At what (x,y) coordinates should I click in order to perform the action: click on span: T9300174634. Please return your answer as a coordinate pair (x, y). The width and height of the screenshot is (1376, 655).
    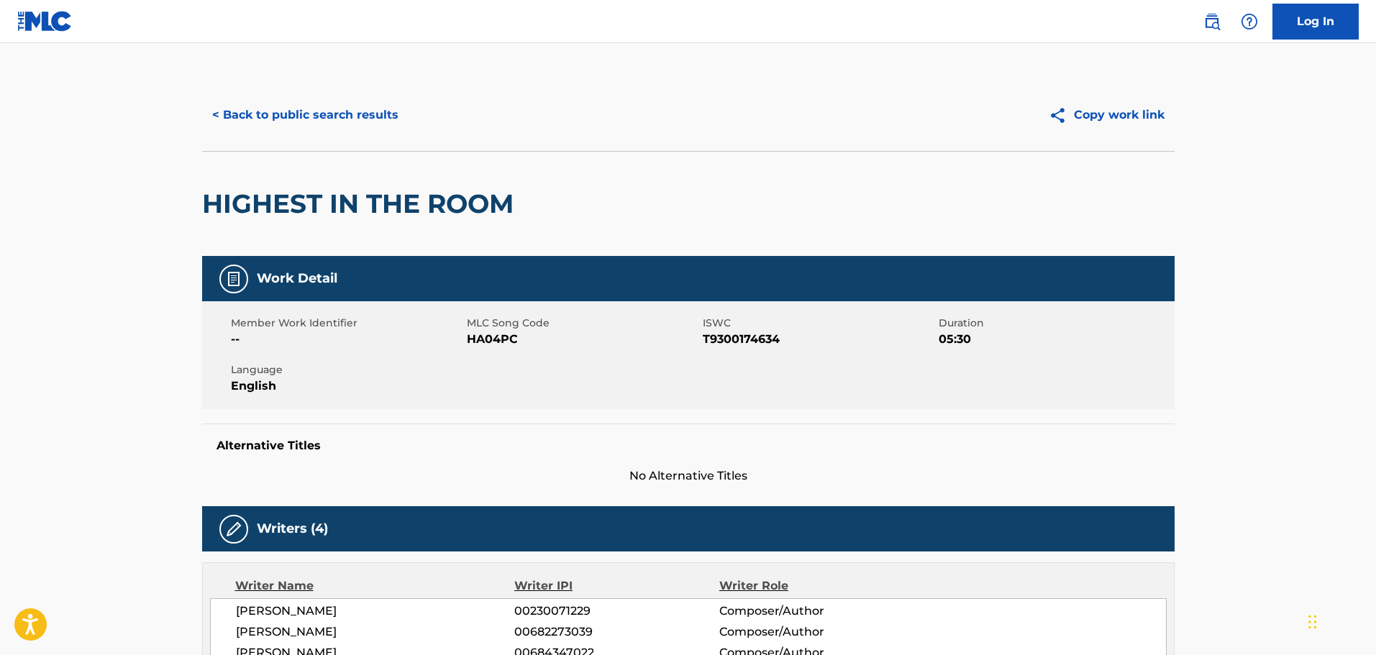
    Looking at the image, I should click on (819, 340).